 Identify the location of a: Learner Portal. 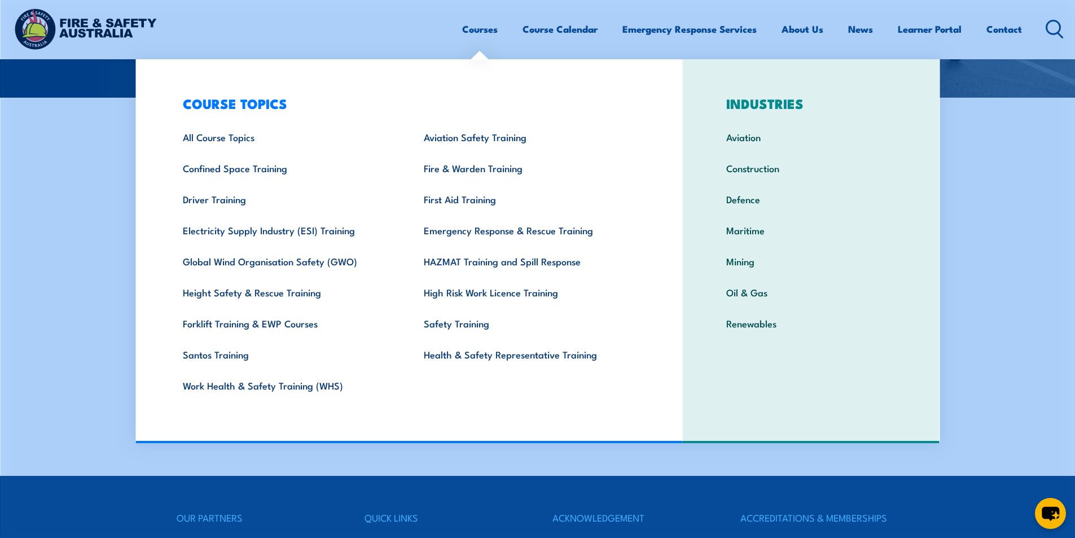
(930, 29).